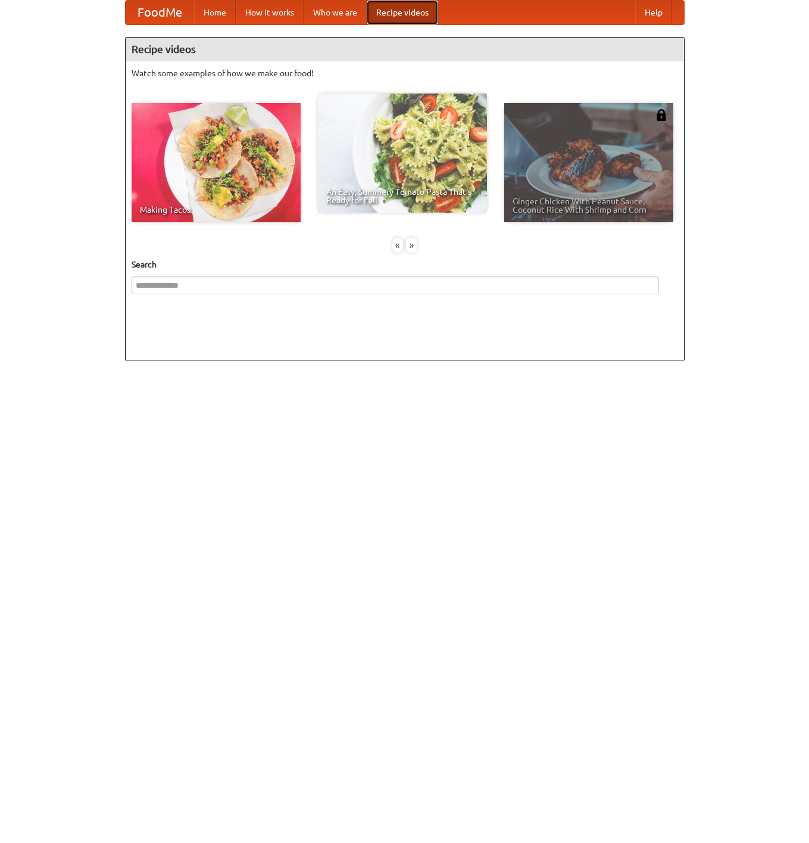 The height and width of the screenshot is (843, 809). Describe the element at coordinates (405, 264) in the screenshot. I see `h5: Search` at that location.